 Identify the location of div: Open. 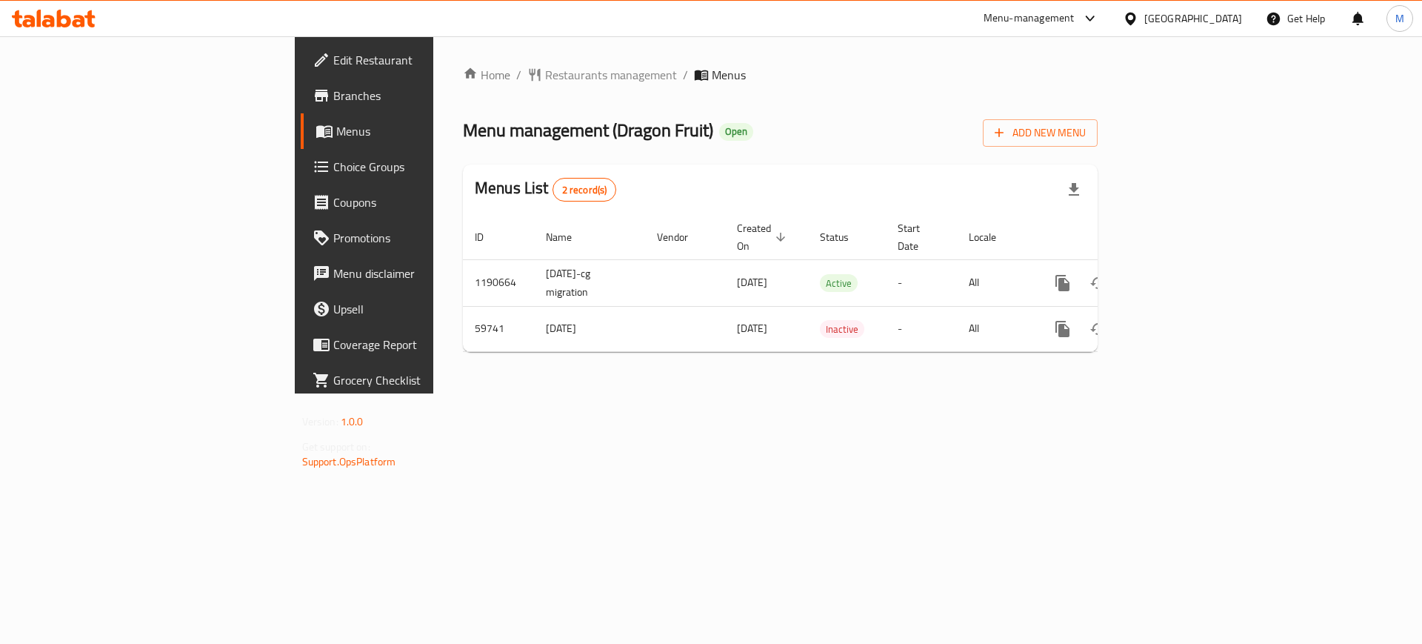
(736, 132).